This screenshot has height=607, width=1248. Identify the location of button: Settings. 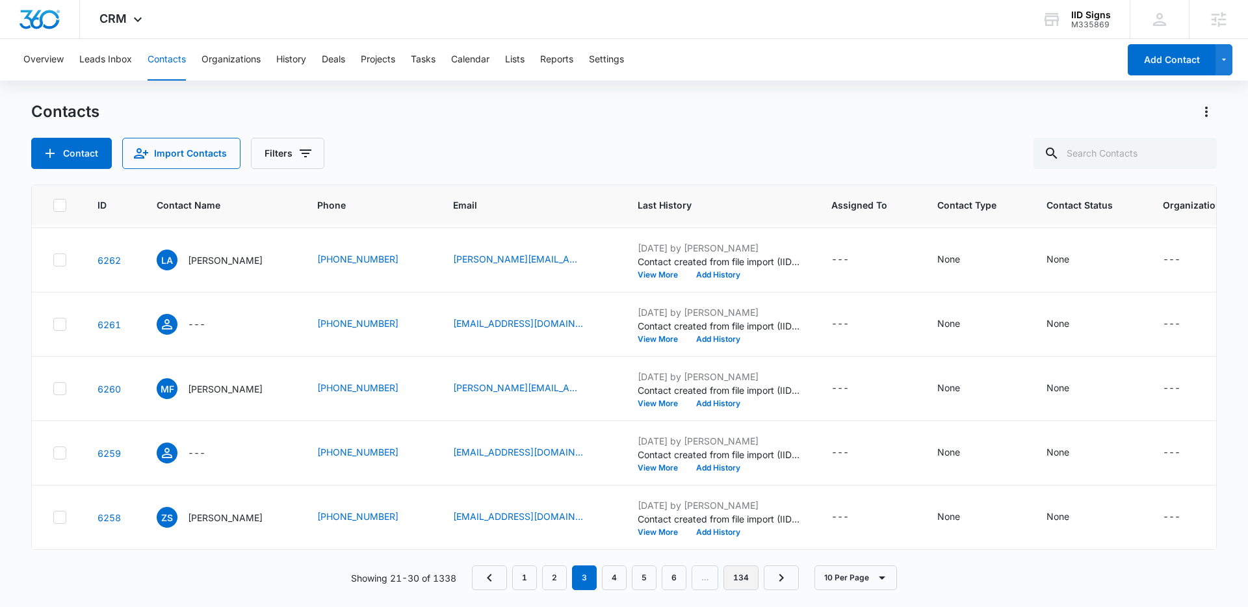
(607, 60).